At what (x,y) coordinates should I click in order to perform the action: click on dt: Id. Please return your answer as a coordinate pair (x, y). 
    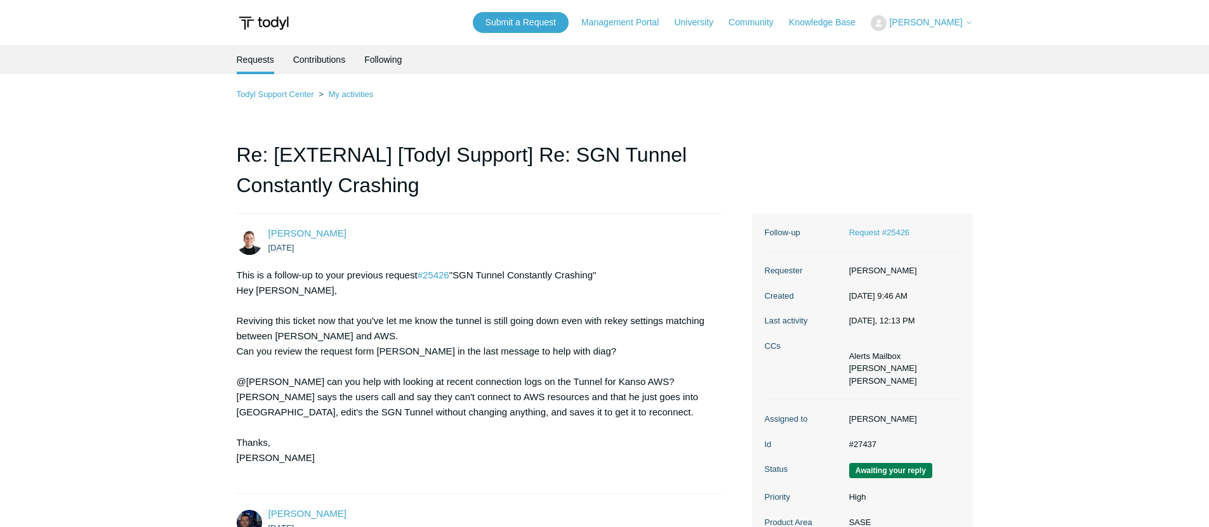
    Looking at the image, I should click on (803, 445).